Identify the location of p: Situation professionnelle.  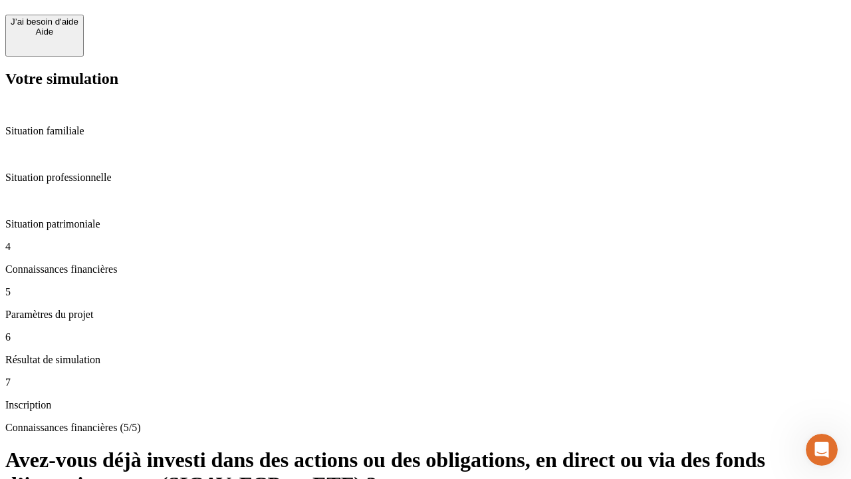
(426, 178).